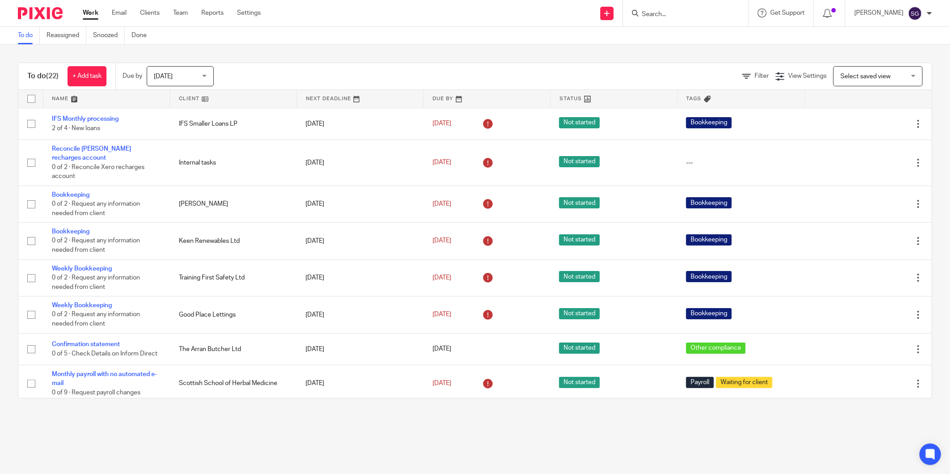 The image size is (950, 474). What do you see at coordinates (66, 35) in the screenshot?
I see `a: Reassigned` at bounding box center [66, 35].